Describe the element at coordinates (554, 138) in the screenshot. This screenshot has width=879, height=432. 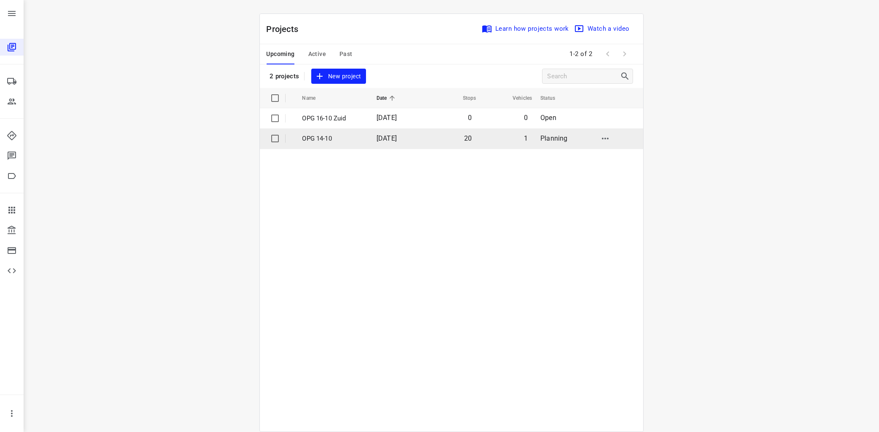
I see `span: Planning` at that location.